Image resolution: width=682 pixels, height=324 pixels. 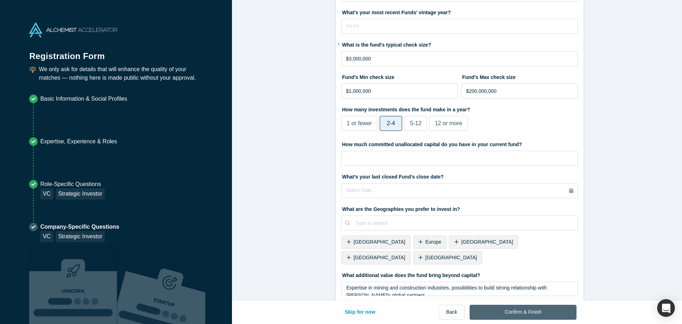 What do you see at coordinates (80, 227) in the screenshot?
I see `p: Company-Specific Questions` at bounding box center [80, 227].